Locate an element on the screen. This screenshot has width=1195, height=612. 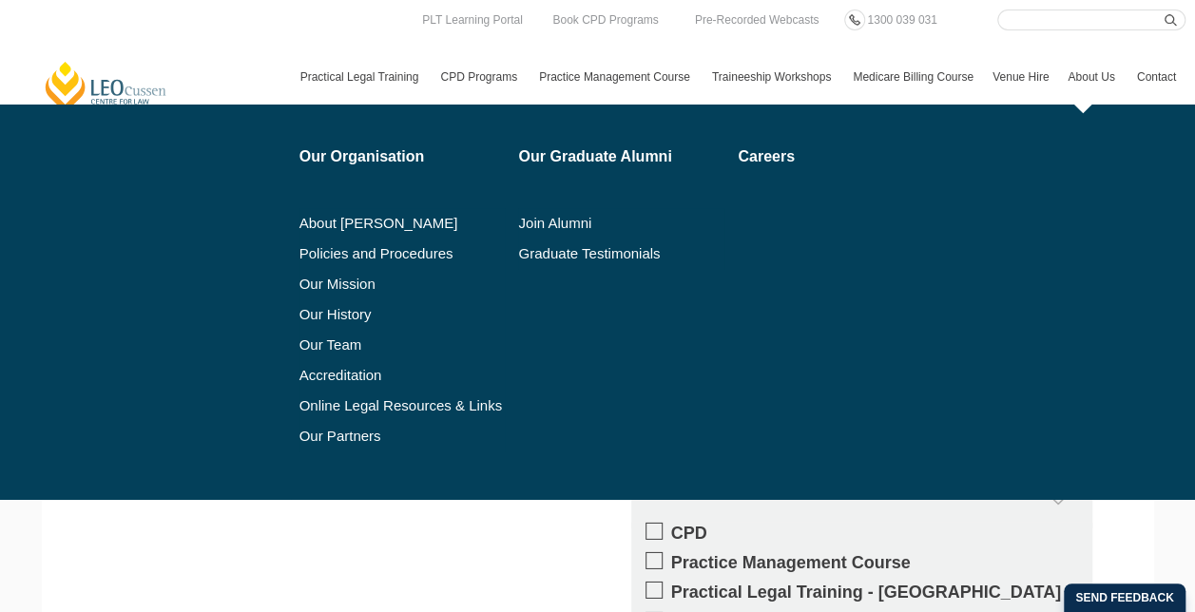
a: Medicare Billing Course is located at coordinates (913, 77).